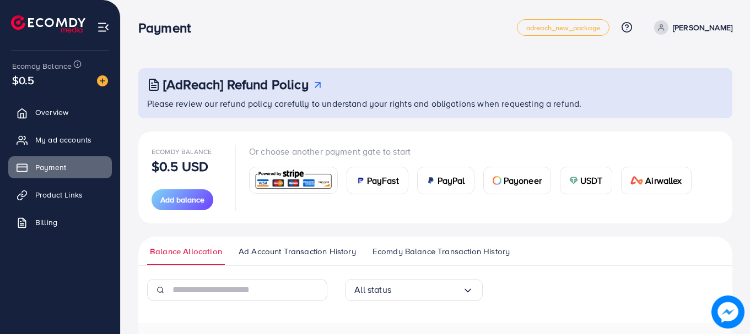 The width and height of the screenshot is (750, 334). Describe the element at coordinates (48, 24) in the screenshot. I see `img: logo` at that location.